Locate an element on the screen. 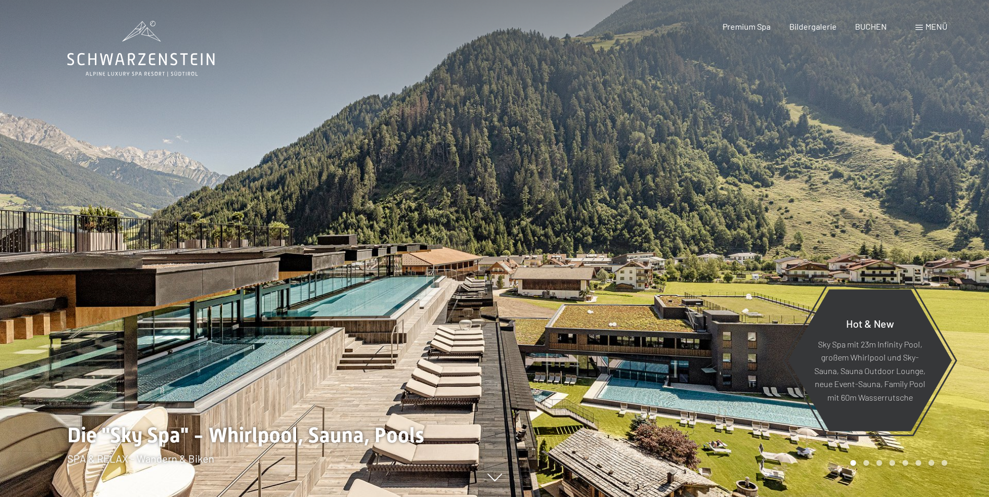 The image size is (989, 497). div: Carousel Page 6 is located at coordinates (918, 463).